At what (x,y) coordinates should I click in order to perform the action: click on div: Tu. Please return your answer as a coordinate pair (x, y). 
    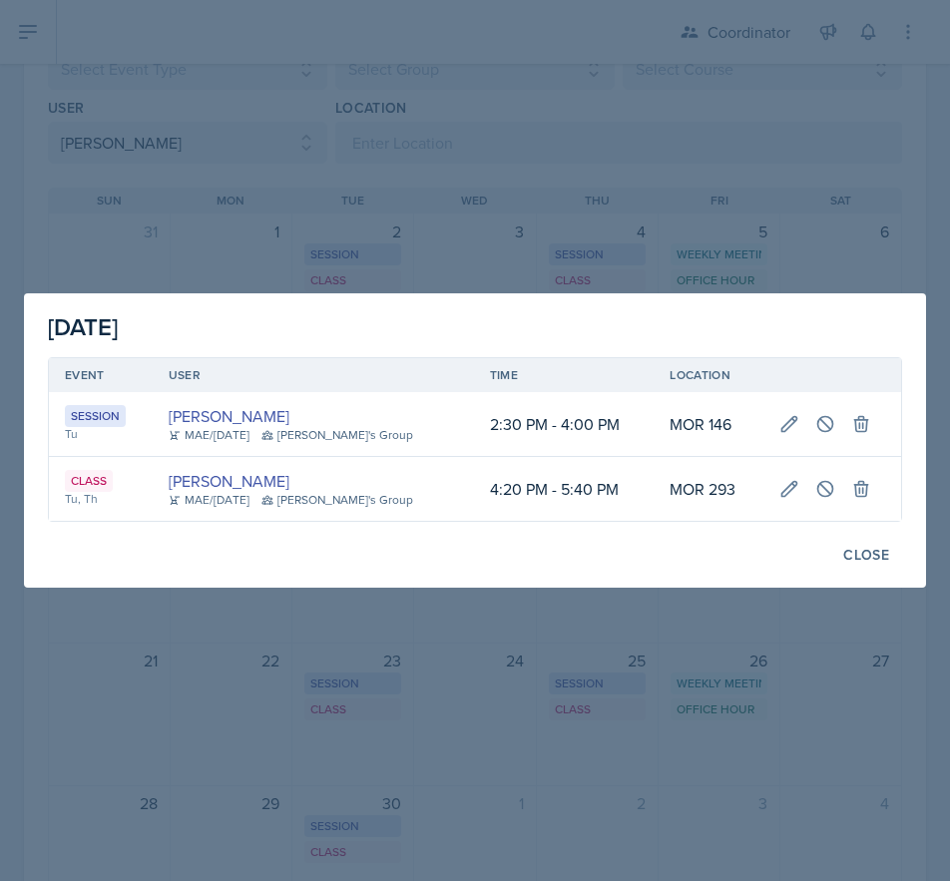
    Looking at the image, I should click on (101, 434).